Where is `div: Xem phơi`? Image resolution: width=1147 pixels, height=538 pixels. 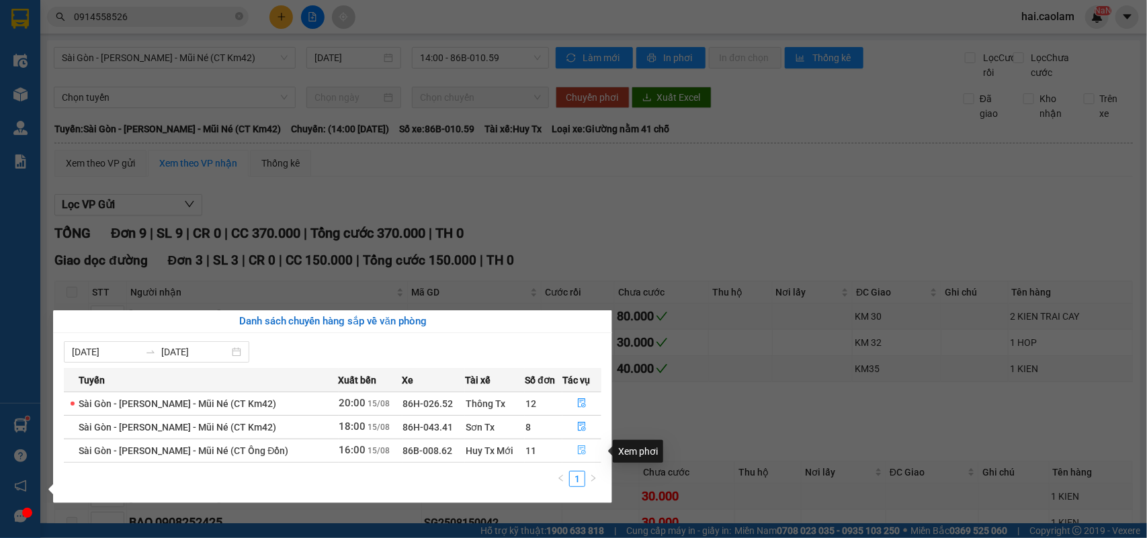
div: Xem phơi is located at coordinates (638, 452).